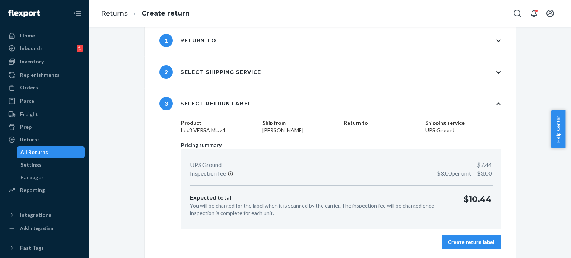  I want to click on a: Settings, so click(51, 165).